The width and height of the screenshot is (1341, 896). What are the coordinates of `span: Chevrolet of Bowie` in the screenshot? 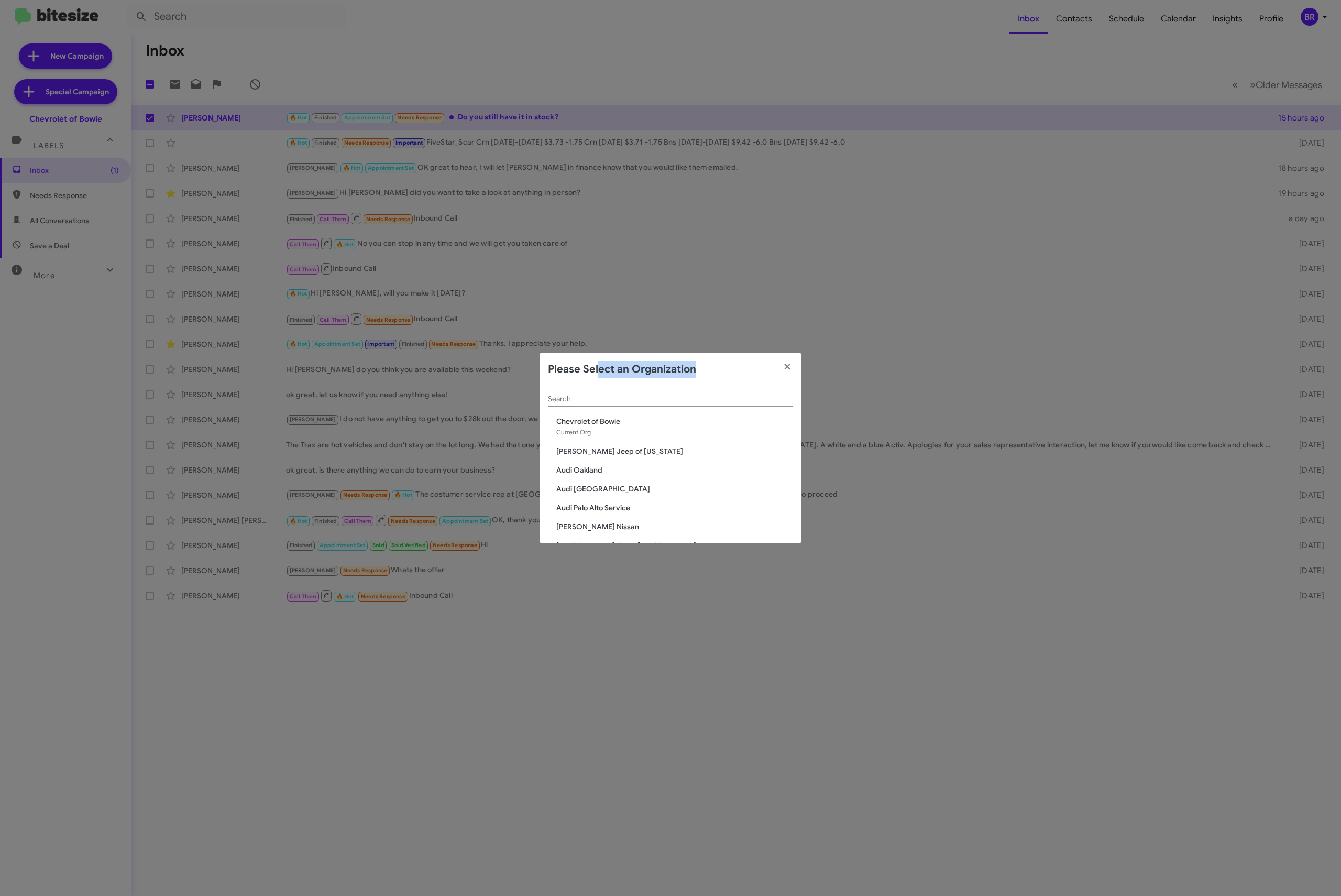 It's located at (674, 421).